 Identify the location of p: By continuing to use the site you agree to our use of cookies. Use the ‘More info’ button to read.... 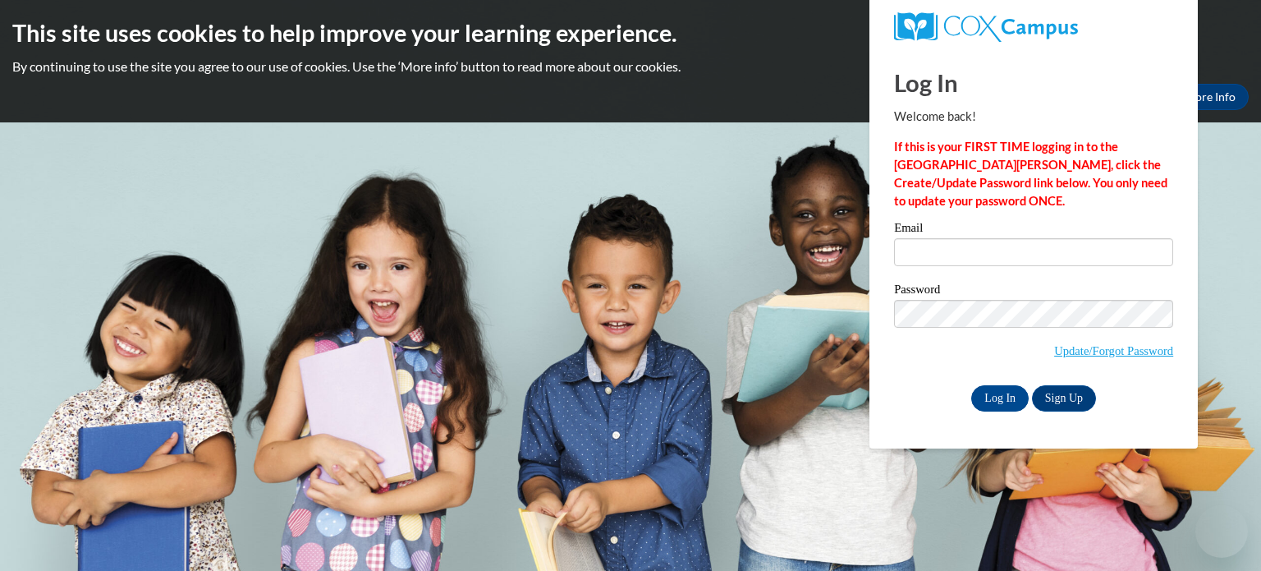
(631, 67).